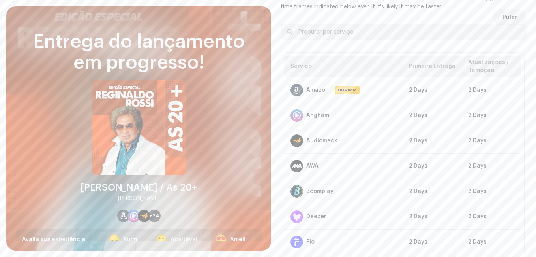 The width and height of the screenshot is (536, 257). Describe the element at coordinates (310, 242) in the screenshot. I see `div: Flo` at that location.